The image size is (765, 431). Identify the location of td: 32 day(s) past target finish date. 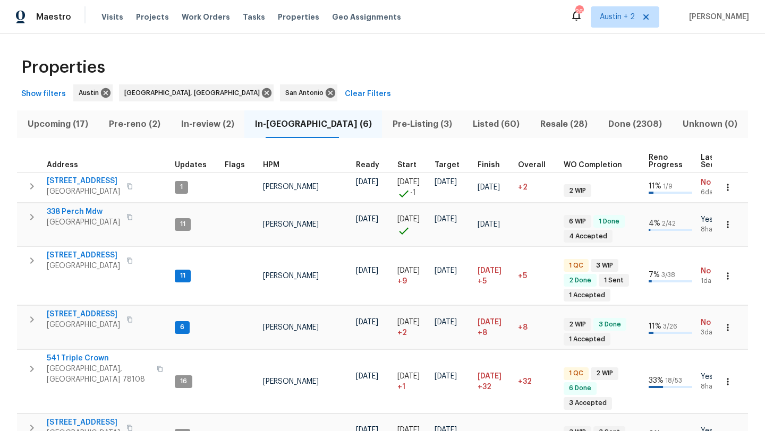
(537, 382).